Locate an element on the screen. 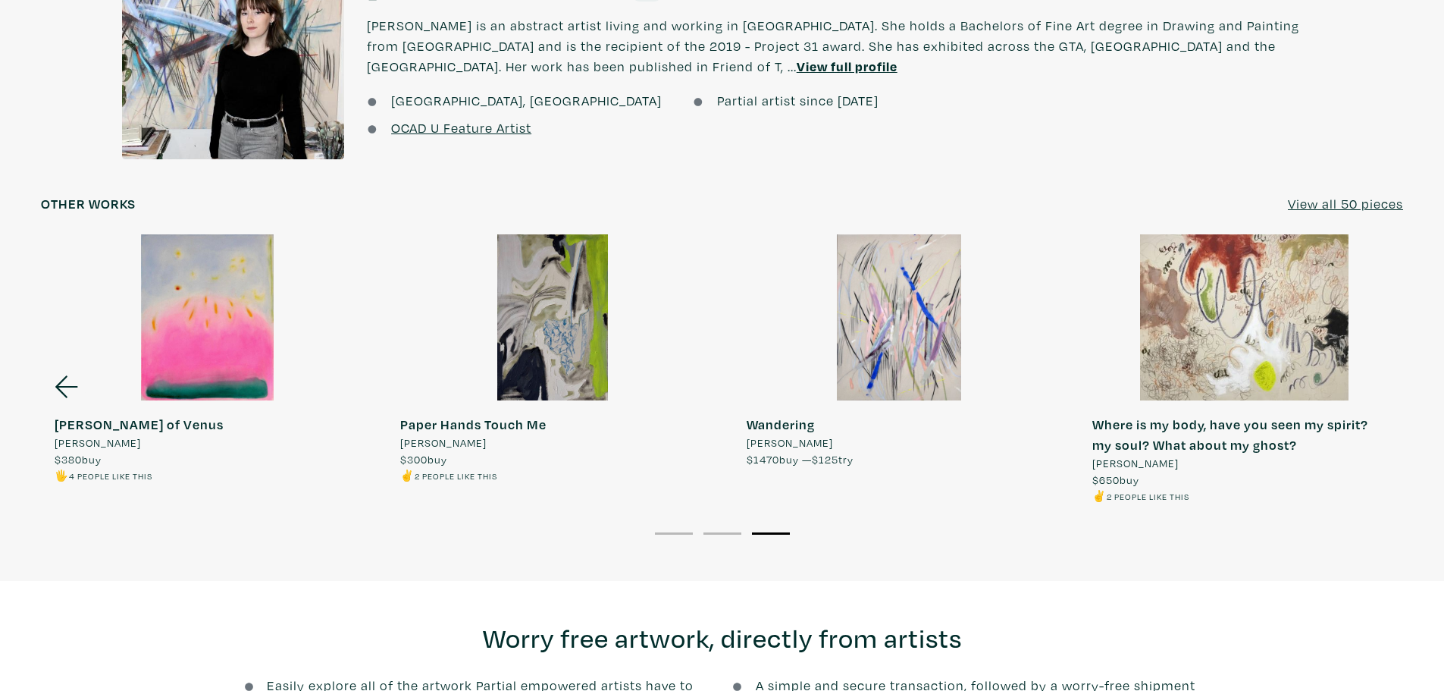  a: OCAD U Feature Artist is located at coordinates (461, 127).